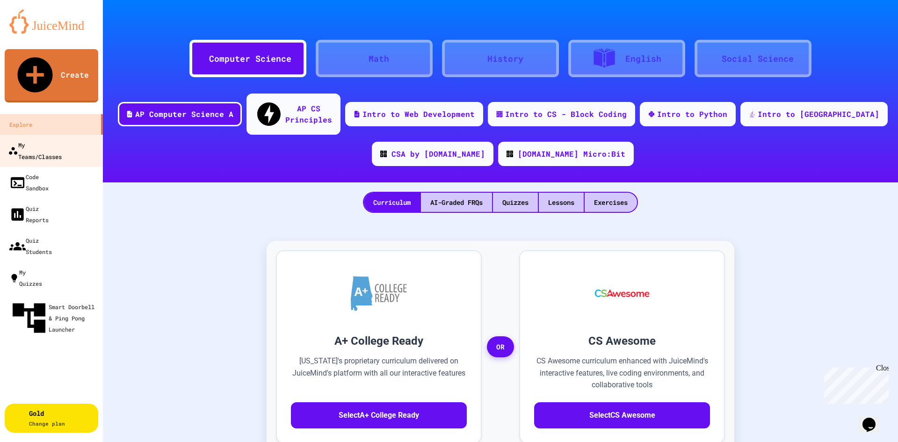  Describe the element at coordinates (515, 202) in the screenshot. I see `div: Quizzes` at that location.